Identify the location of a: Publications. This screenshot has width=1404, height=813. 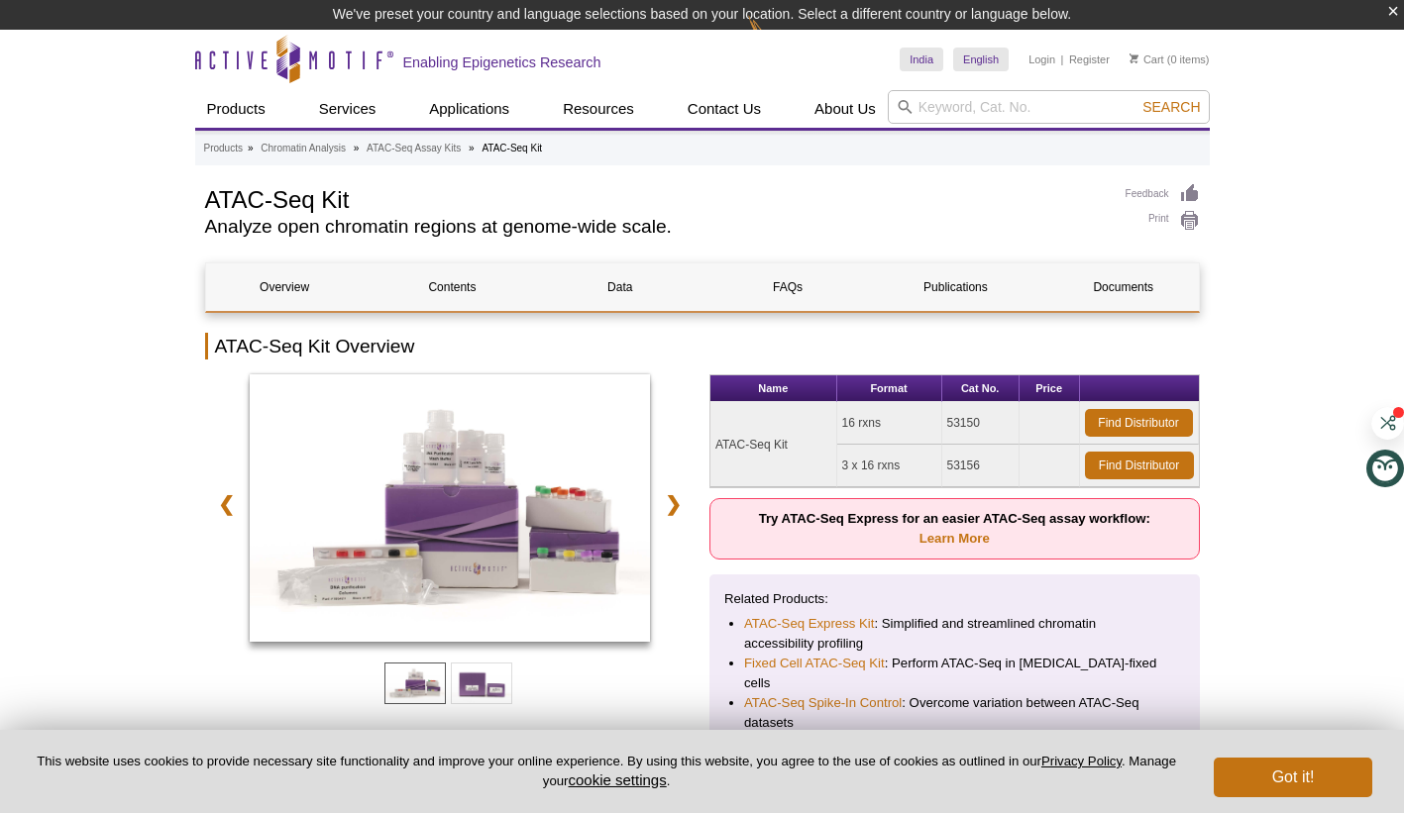
(955, 287).